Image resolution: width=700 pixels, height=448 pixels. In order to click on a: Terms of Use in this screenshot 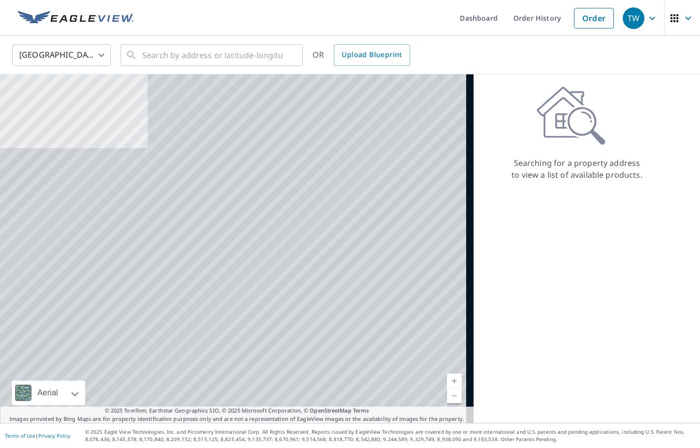, I will do `click(20, 435)`.